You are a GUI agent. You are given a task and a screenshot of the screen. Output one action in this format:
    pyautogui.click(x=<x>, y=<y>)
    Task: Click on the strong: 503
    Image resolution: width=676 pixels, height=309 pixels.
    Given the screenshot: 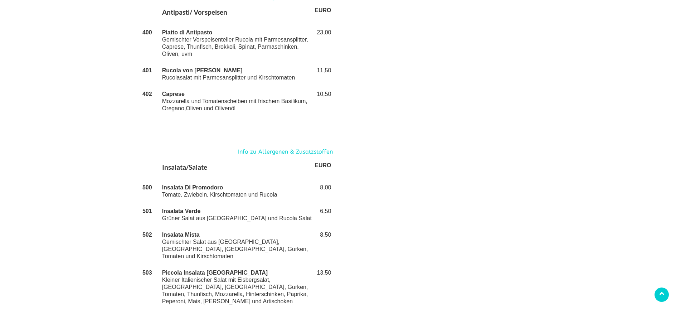 What is the action you would take?
    pyautogui.click(x=147, y=272)
    